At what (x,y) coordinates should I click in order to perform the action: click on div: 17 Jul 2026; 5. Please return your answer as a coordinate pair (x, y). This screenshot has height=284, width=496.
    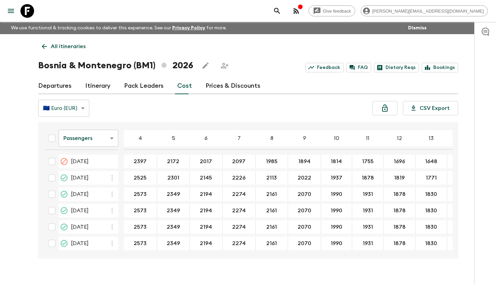
    Looking at the image, I should click on (174, 243).